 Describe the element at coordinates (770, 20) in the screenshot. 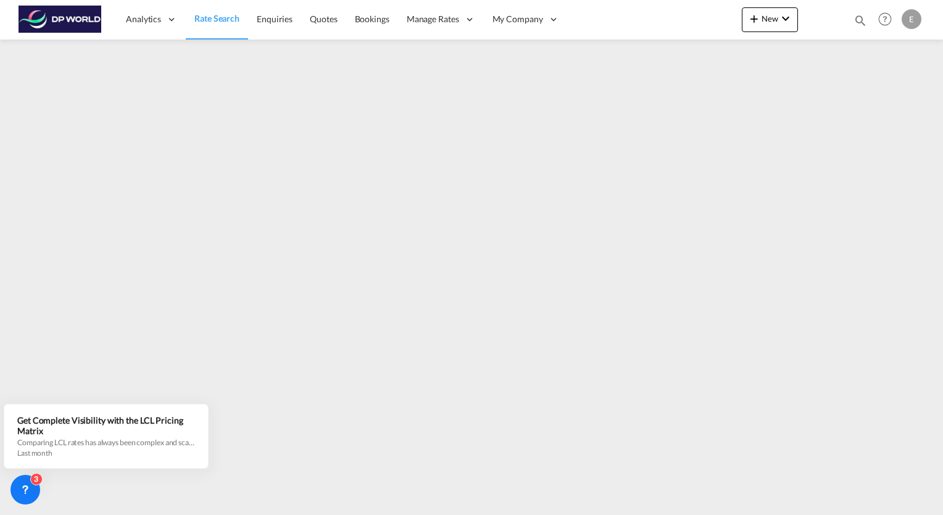

I see `button: icon-plus 400-fgNewicon-chevron-down` at that location.